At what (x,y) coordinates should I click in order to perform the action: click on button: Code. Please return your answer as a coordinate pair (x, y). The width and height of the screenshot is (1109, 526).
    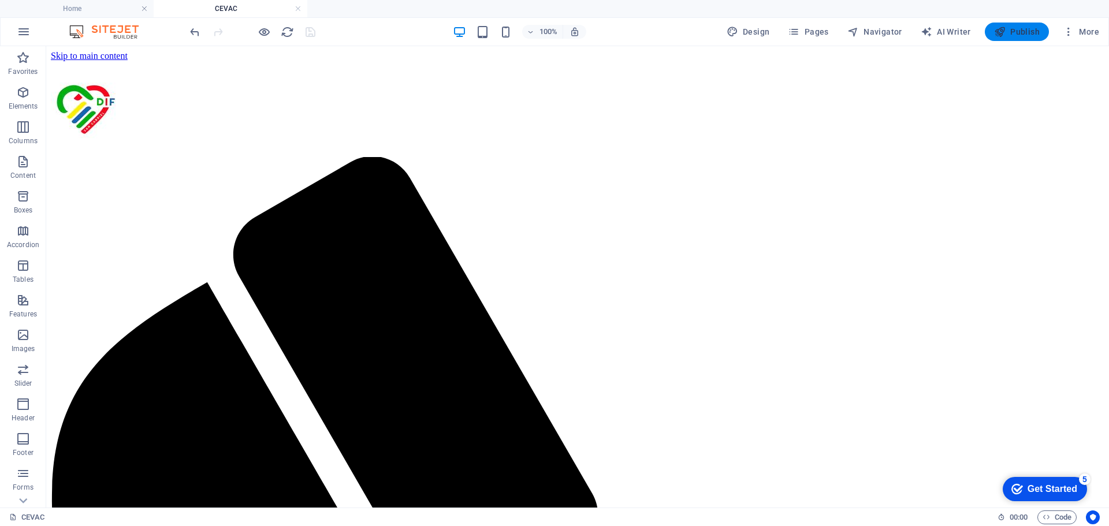
    Looking at the image, I should click on (1057, 517).